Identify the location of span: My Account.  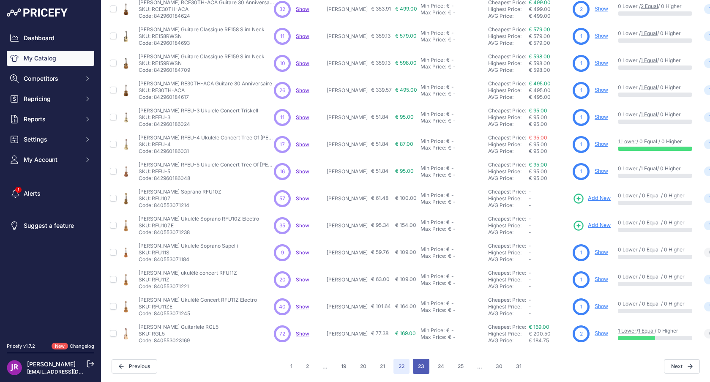
(51, 160).